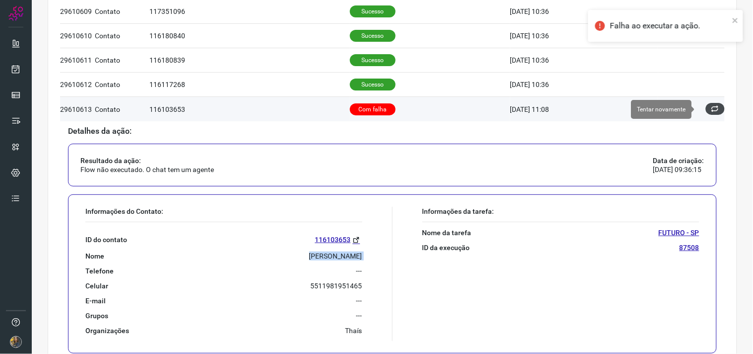 This screenshot has height=354, width=753. What do you see at coordinates (106, 239) in the screenshot?
I see `p: ID do contato` at bounding box center [106, 239].